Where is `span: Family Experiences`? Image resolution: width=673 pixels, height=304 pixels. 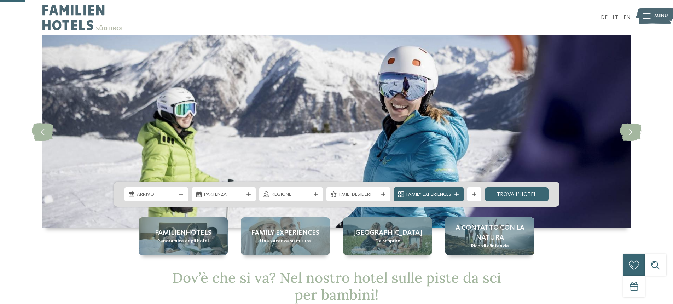 span: Family Experiences is located at coordinates (428, 194).